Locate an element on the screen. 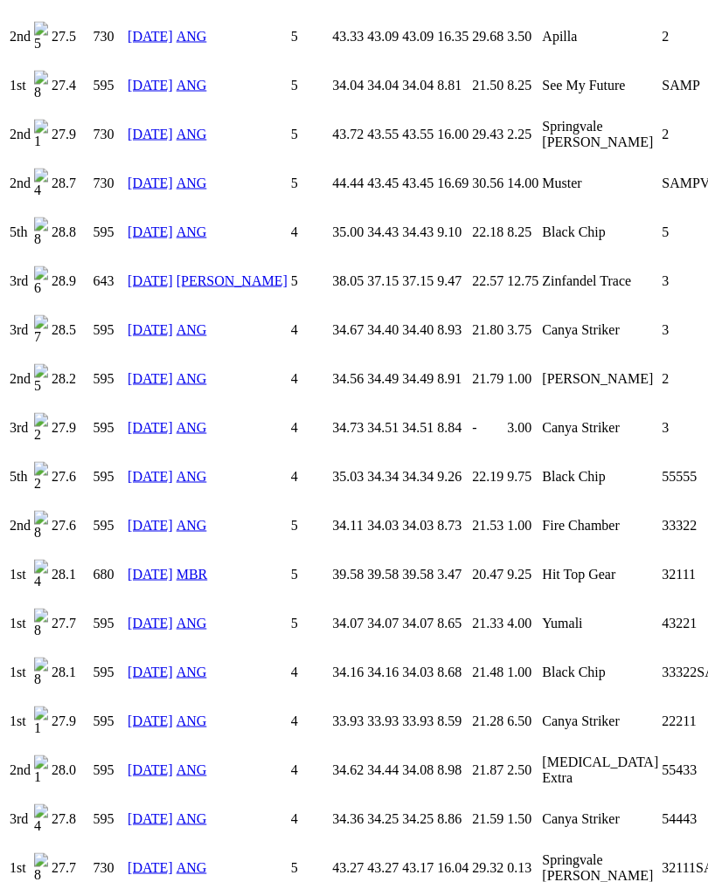 Image resolution: width=708 pixels, height=882 pixels. td: 28.2 is located at coordinates (71, 379).